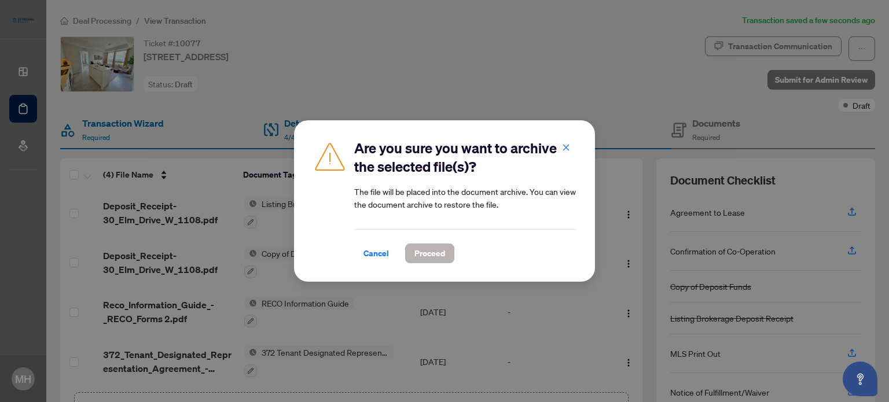  Describe the element at coordinates (430, 254) in the screenshot. I see `span: Proceed` at that location.